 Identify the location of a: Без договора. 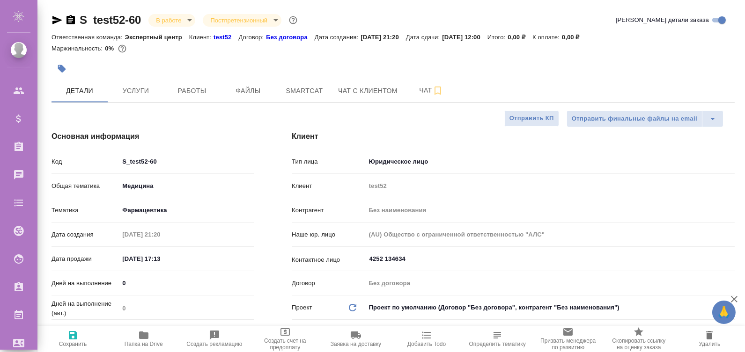
(290, 37).